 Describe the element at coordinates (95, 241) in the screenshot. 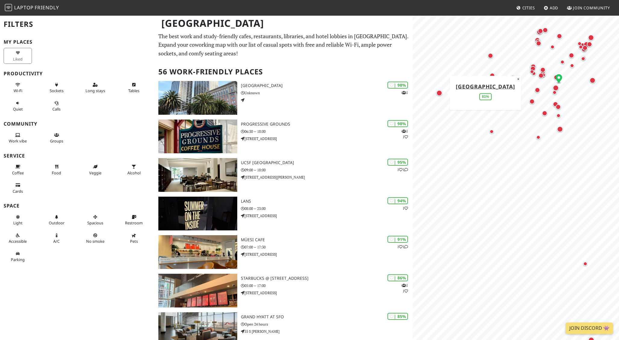

I see `span: Smoke free` at that location.